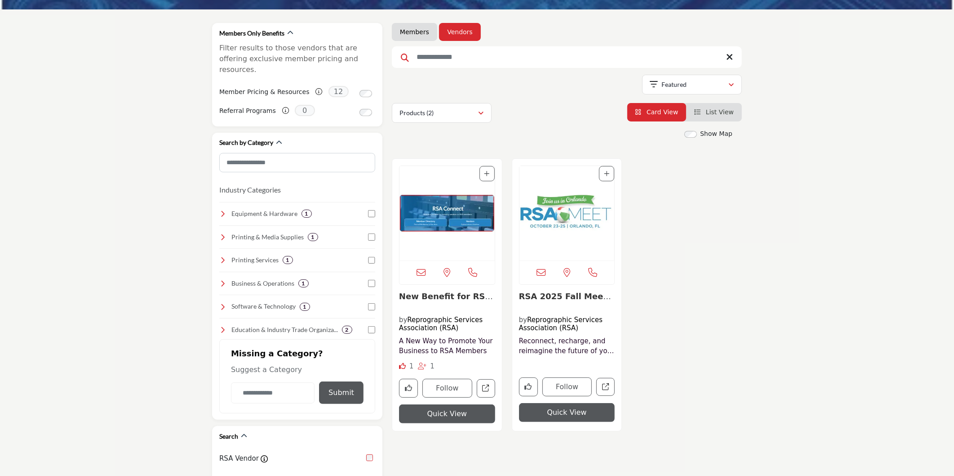  I want to click on li: Card View, so click(657, 112).